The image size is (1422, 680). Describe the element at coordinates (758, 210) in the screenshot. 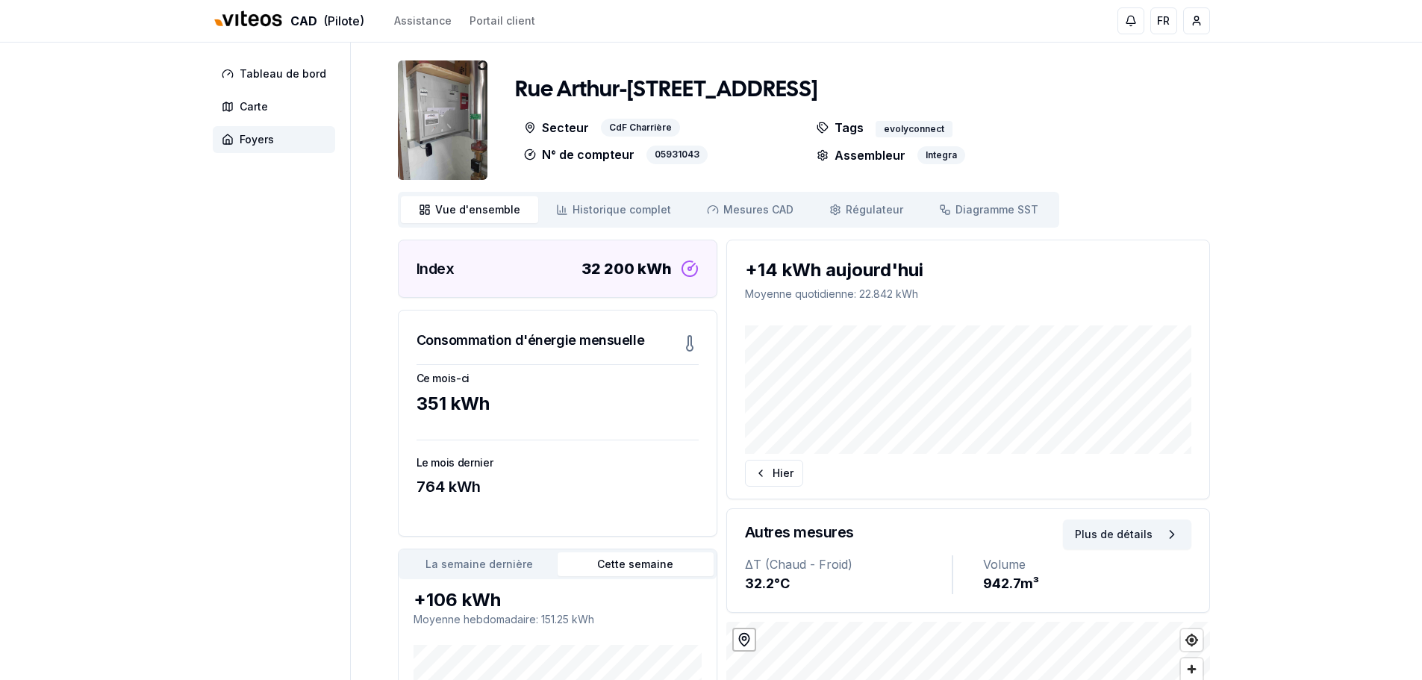

I see `span: Mesures CAD` at that location.